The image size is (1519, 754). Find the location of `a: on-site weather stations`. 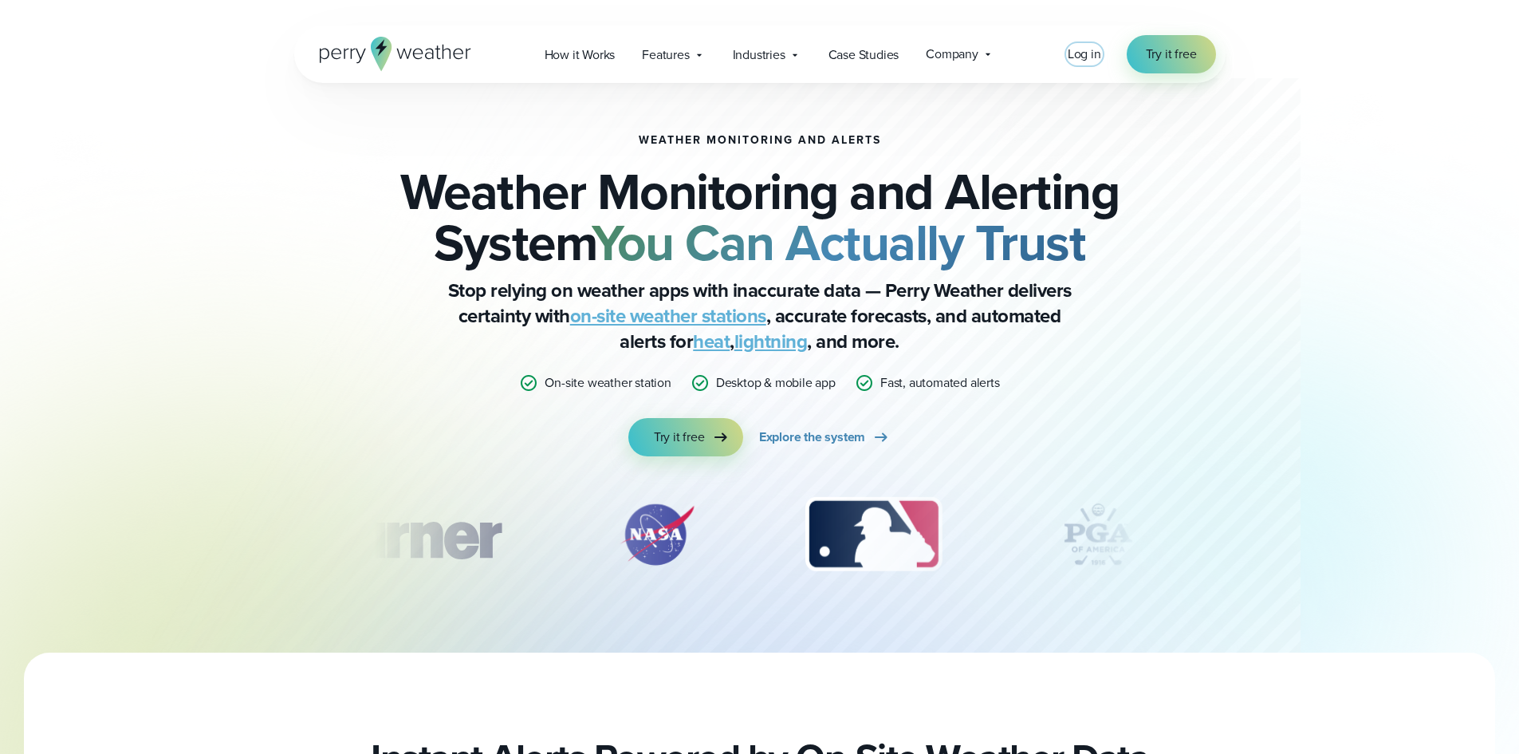

a: on-site weather stations is located at coordinates (668, 316).